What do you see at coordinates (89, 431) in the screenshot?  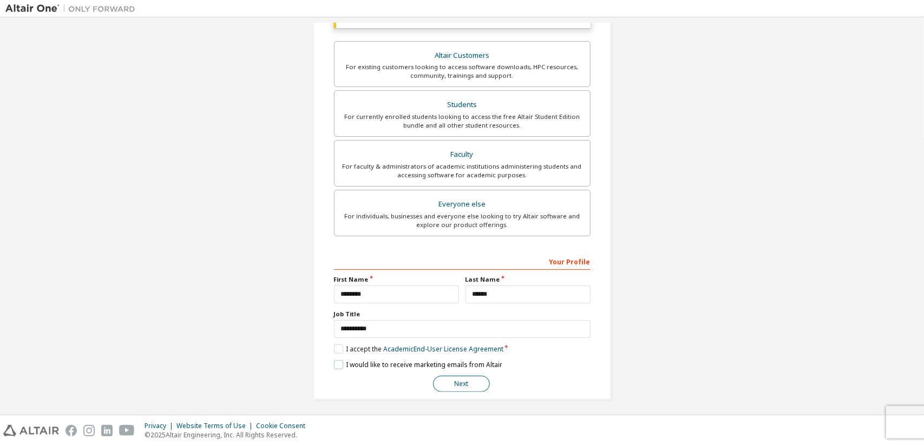 I see `img: instagram.svg` at bounding box center [89, 431].